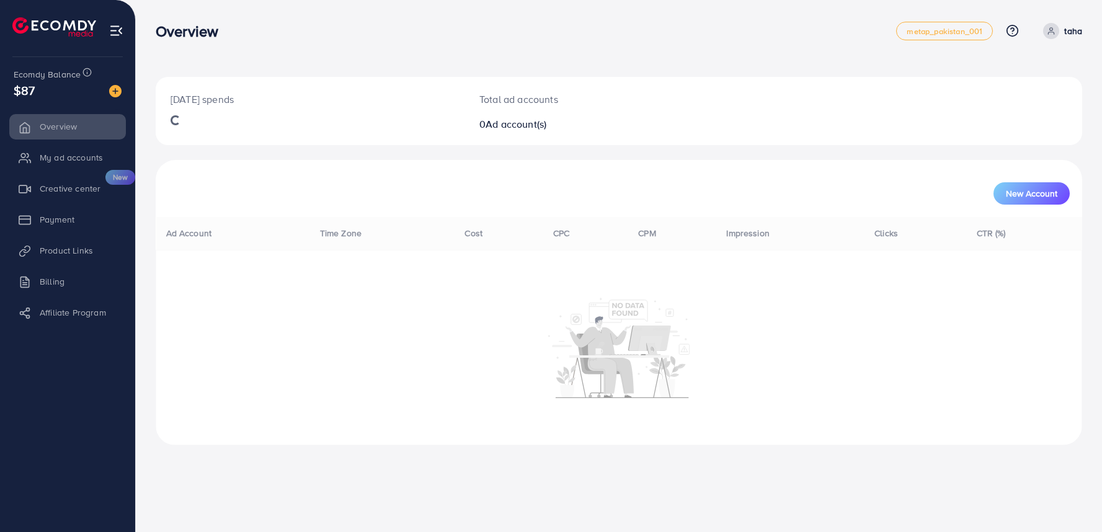 The height and width of the screenshot is (532, 1102). Describe the element at coordinates (516, 124) in the screenshot. I see `span: Ad account(s)` at that location.